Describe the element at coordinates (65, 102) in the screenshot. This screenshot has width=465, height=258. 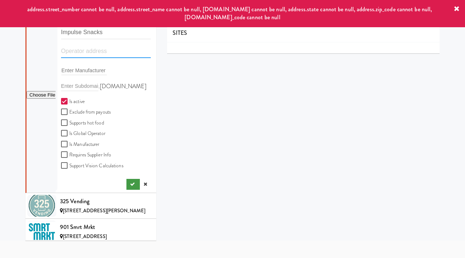
I see `input: Is active` at that location.